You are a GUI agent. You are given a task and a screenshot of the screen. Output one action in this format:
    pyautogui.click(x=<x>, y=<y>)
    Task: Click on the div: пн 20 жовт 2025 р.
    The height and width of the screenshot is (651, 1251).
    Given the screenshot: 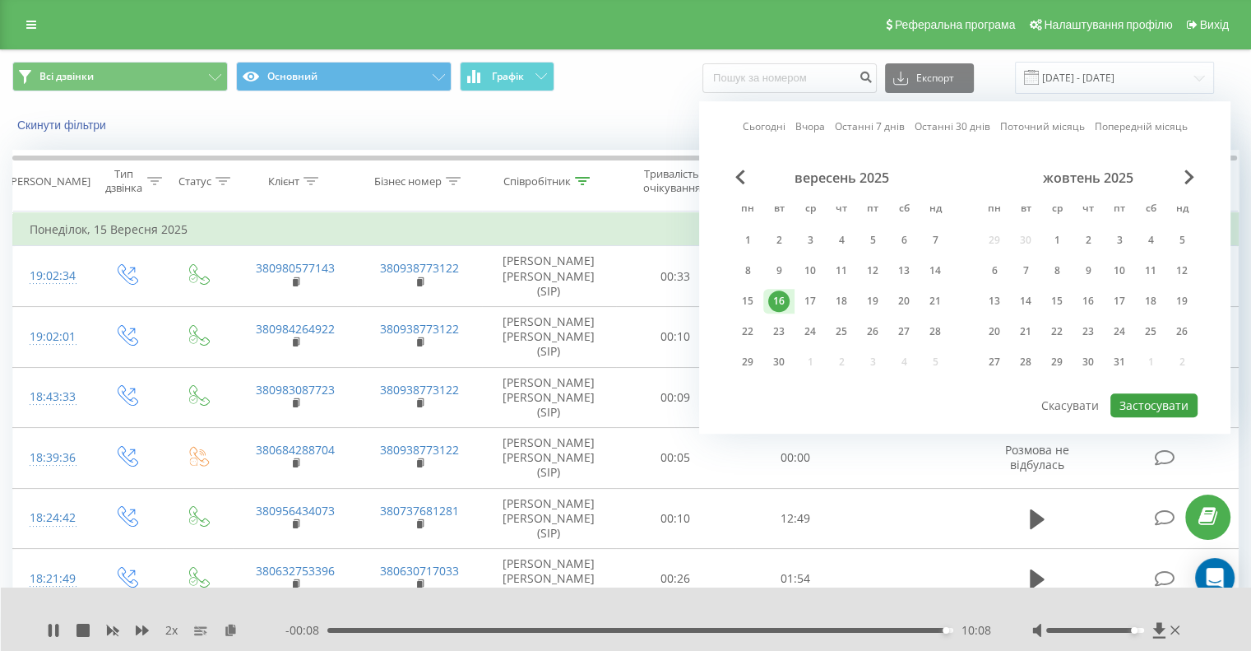 What is the action you would take?
    pyautogui.click(x=994, y=331)
    